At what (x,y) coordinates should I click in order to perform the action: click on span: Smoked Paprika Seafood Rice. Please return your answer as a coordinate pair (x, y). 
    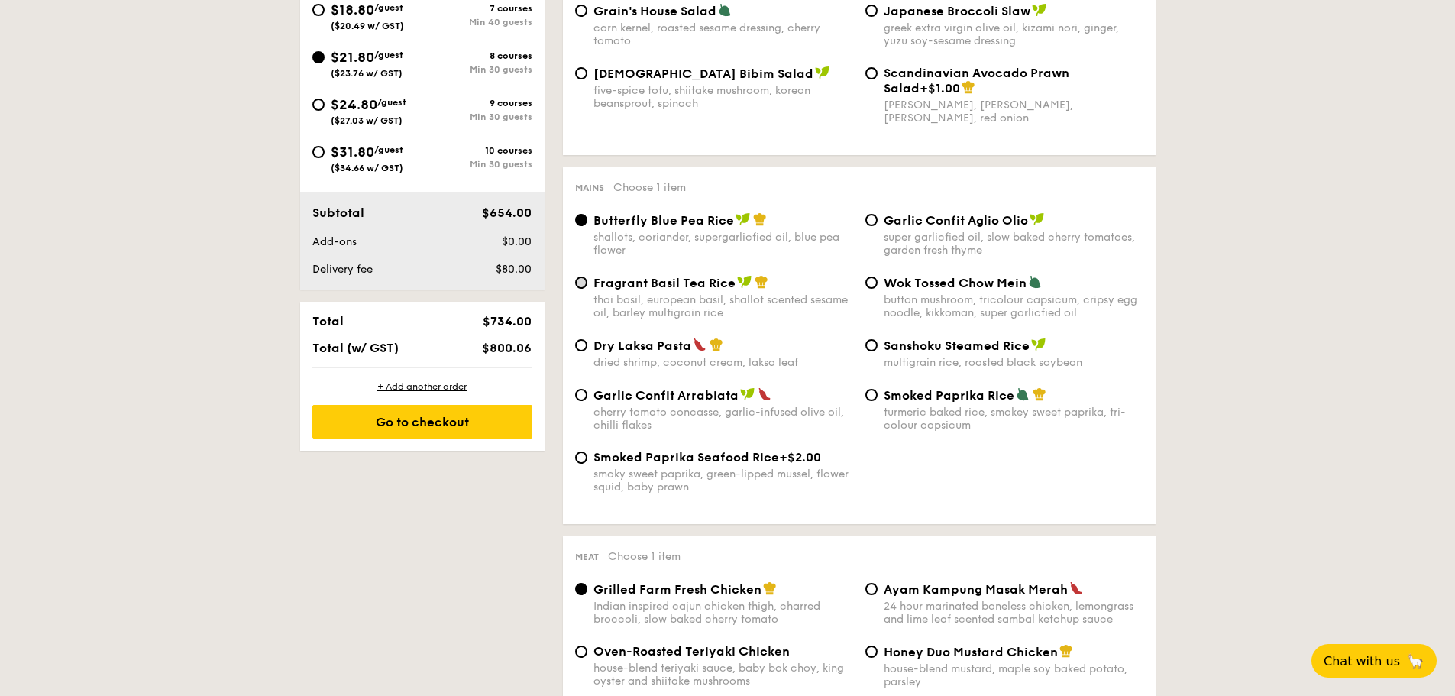
    Looking at the image, I should click on (686, 457).